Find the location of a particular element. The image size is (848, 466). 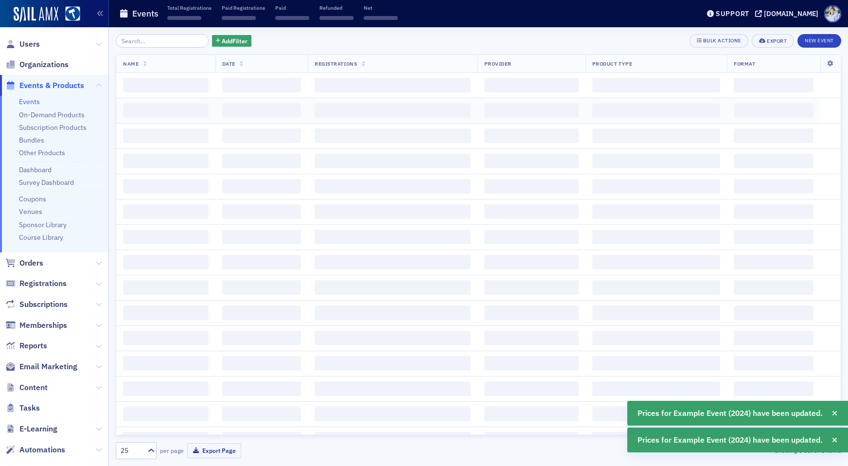

span: Organizations is located at coordinates (44, 65).